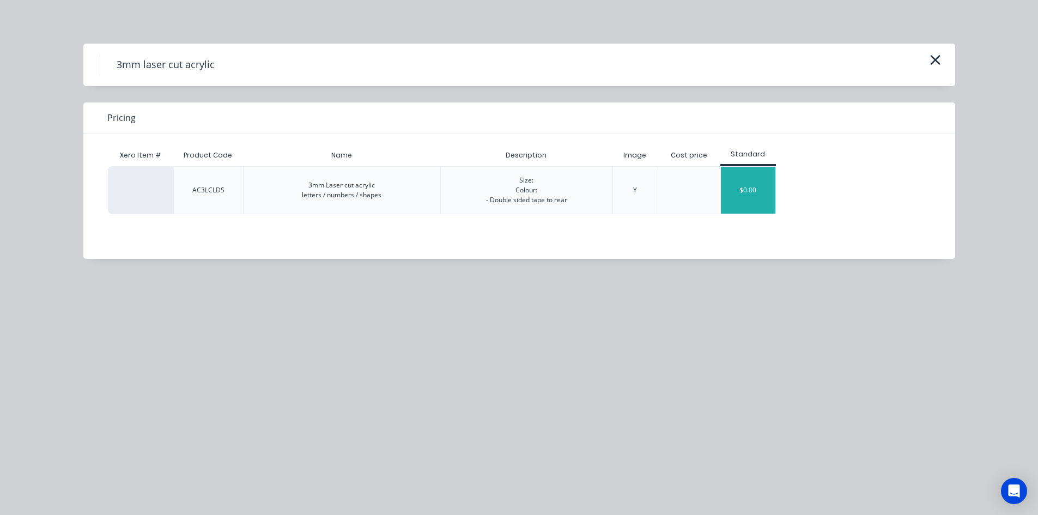 The height and width of the screenshot is (515, 1038). What do you see at coordinates (748, 154) in the screenshot?
I see `div: Standard` at bounding box center [748, 154].